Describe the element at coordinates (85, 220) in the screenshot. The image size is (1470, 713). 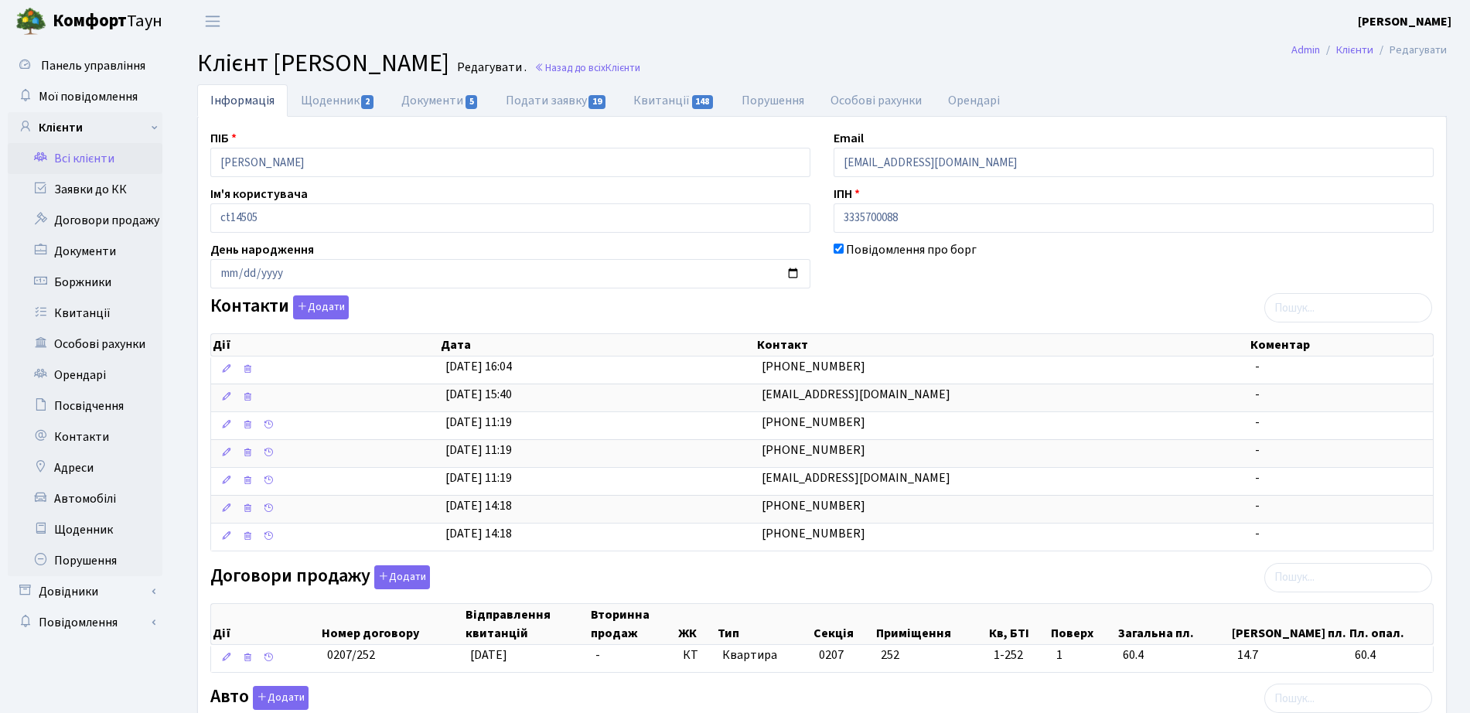
I see `a: Договори продажу` at that location.